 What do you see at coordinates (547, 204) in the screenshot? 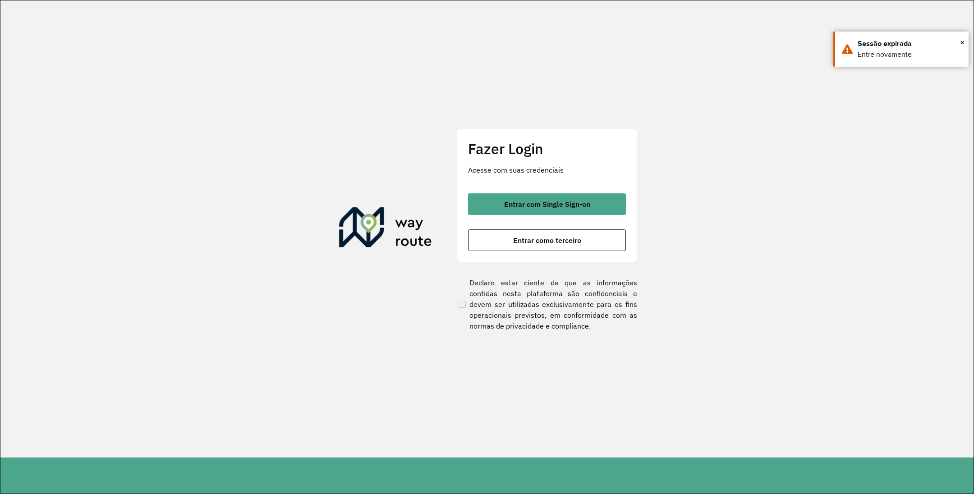
I see `span: Entrar com Single Sign-on` at bounding box center [547, 204].